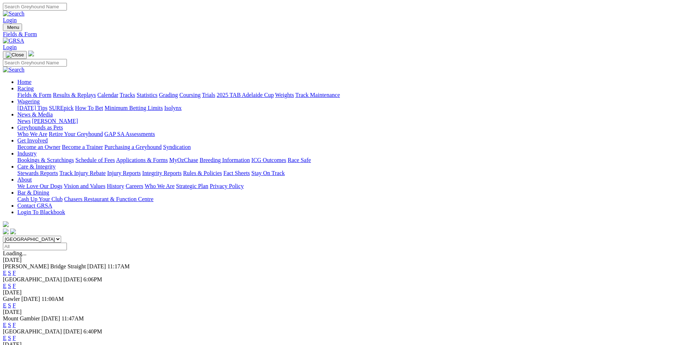  I want to click on a: Grading, so click(168, 95).